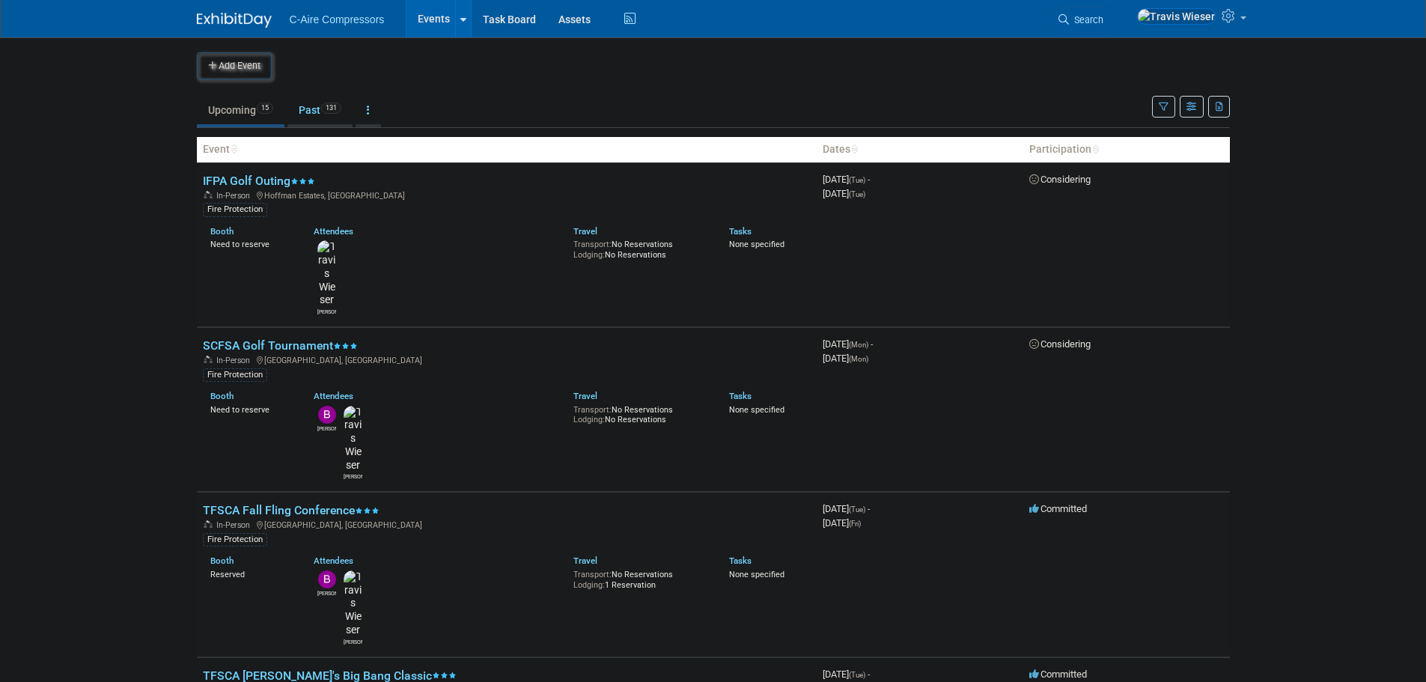 The image size is (1426, 682). I want to click on button: Add Event, so click(234, 66).